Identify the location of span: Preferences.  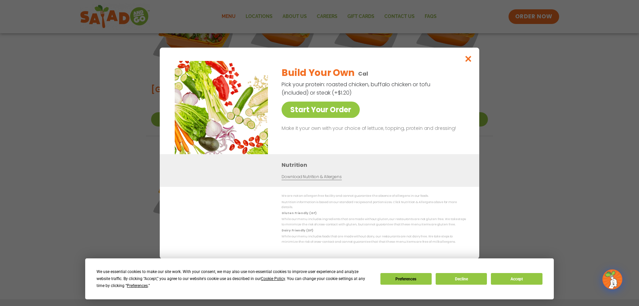
(137, 286).